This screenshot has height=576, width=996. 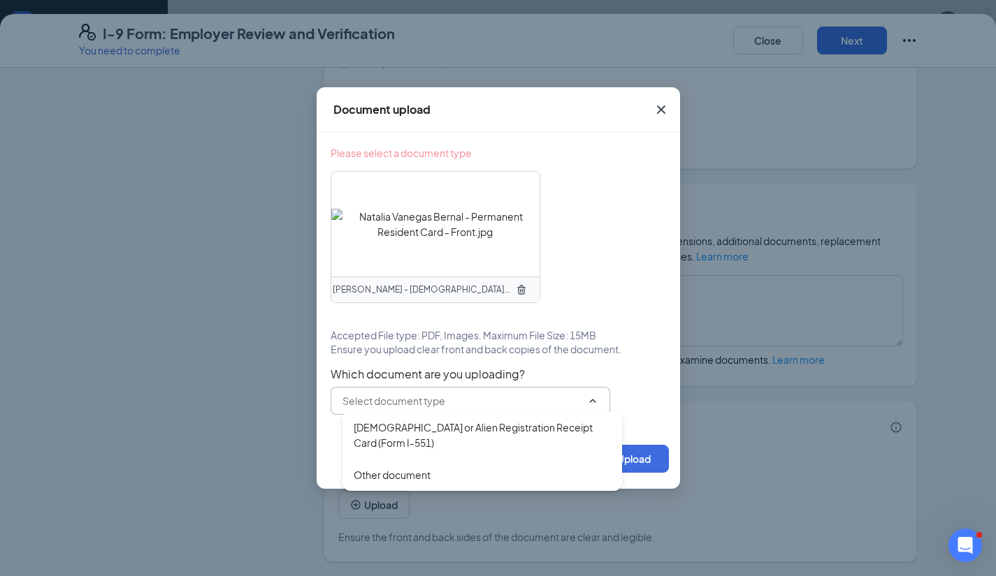 I want to click on div: Other document, so click(x=392, y=475).